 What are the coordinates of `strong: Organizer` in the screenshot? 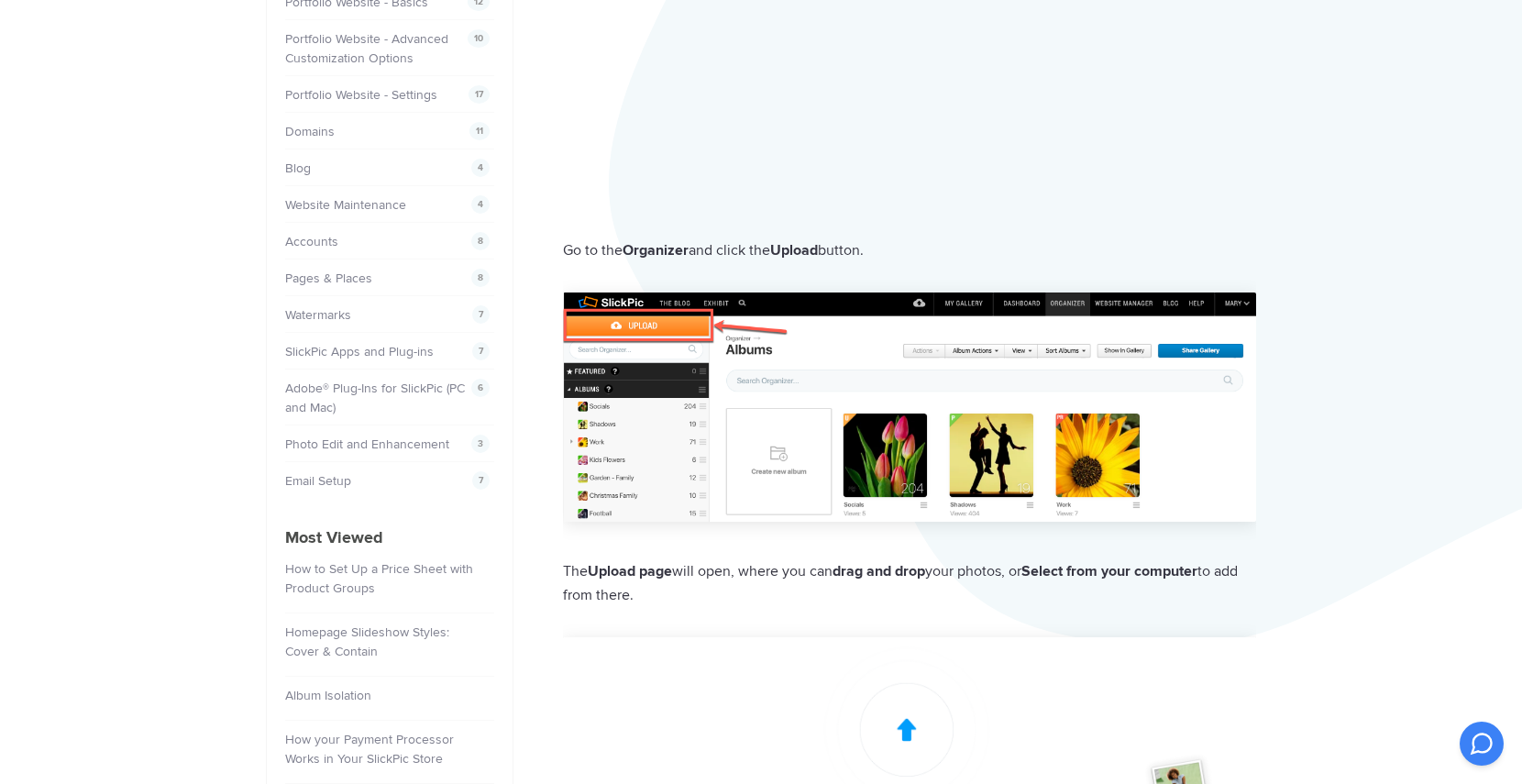 It's located at (656, 250).